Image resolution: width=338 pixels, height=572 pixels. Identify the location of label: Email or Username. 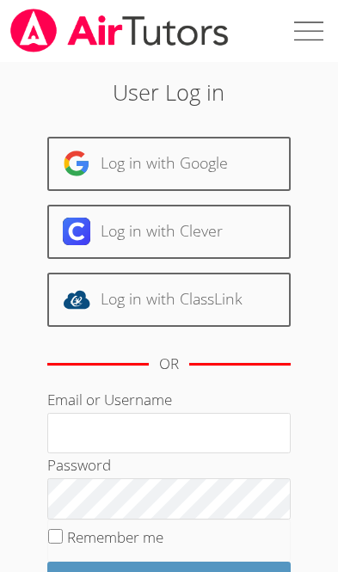
(109, 399).